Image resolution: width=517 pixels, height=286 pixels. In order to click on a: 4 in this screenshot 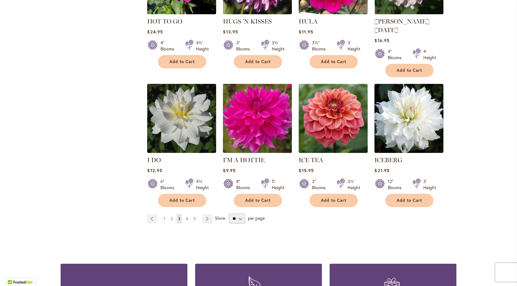, I will do `click(187, 218)`.